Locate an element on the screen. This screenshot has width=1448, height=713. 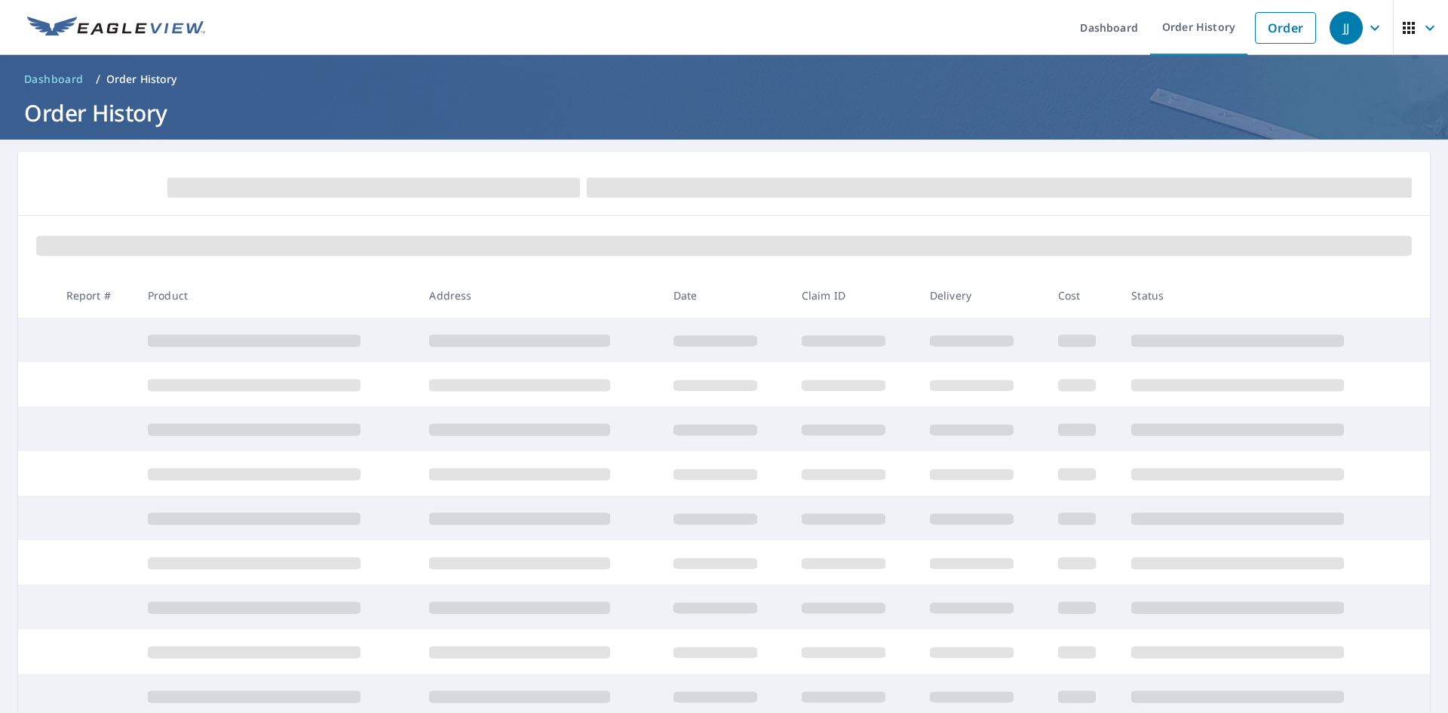
th: Date is located at coordinates (726, 295).